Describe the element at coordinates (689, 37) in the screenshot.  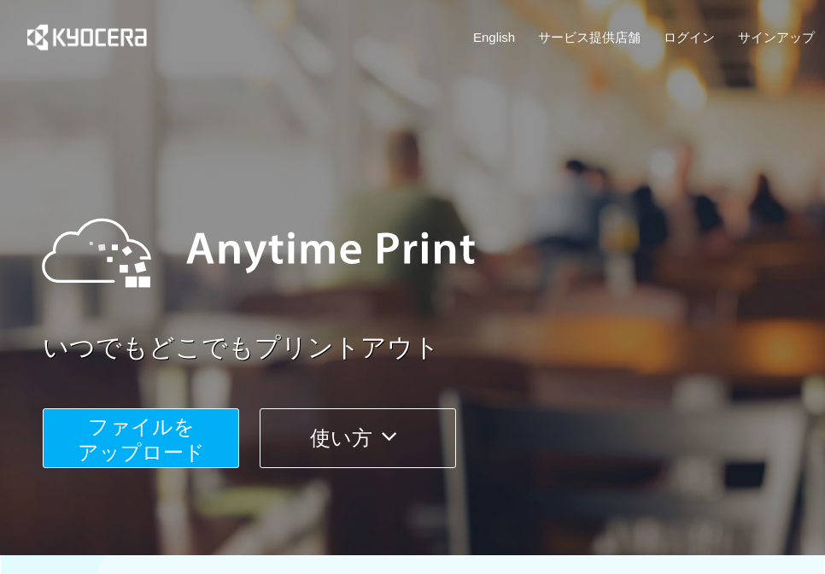
I see `a: ログイン` at that location.